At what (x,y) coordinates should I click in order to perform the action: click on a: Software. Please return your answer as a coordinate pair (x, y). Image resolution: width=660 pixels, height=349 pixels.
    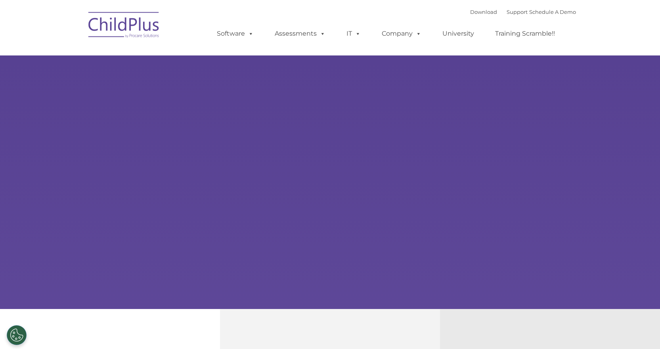
    Looking at the image, I should click on (235, 34).